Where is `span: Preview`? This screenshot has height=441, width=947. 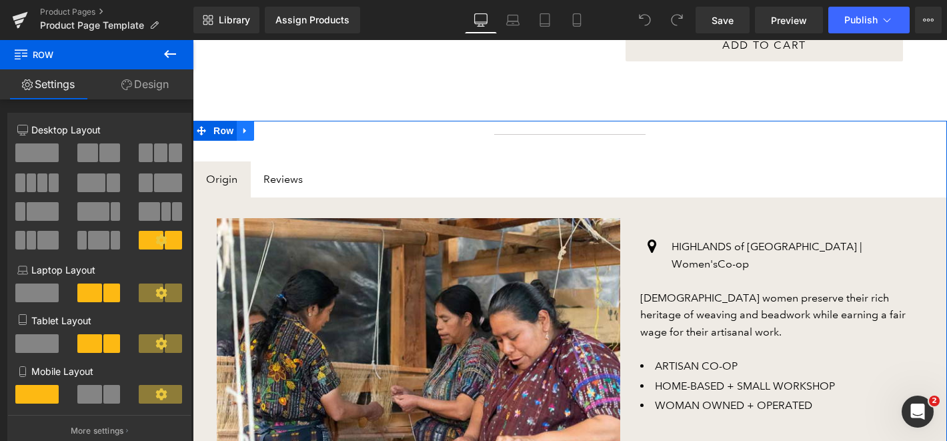 span: Preview is located at coordinates (789, 20).